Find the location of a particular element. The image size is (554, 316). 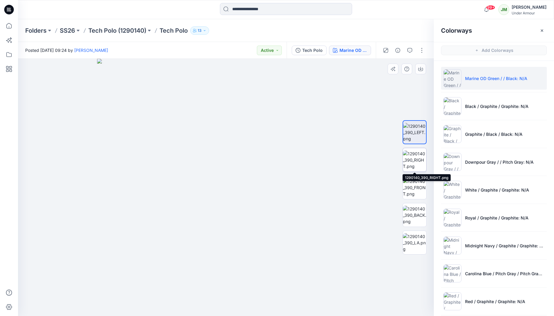

p: Royal / Graphite / Graphite: N/A is located at coordinates (496, 218).